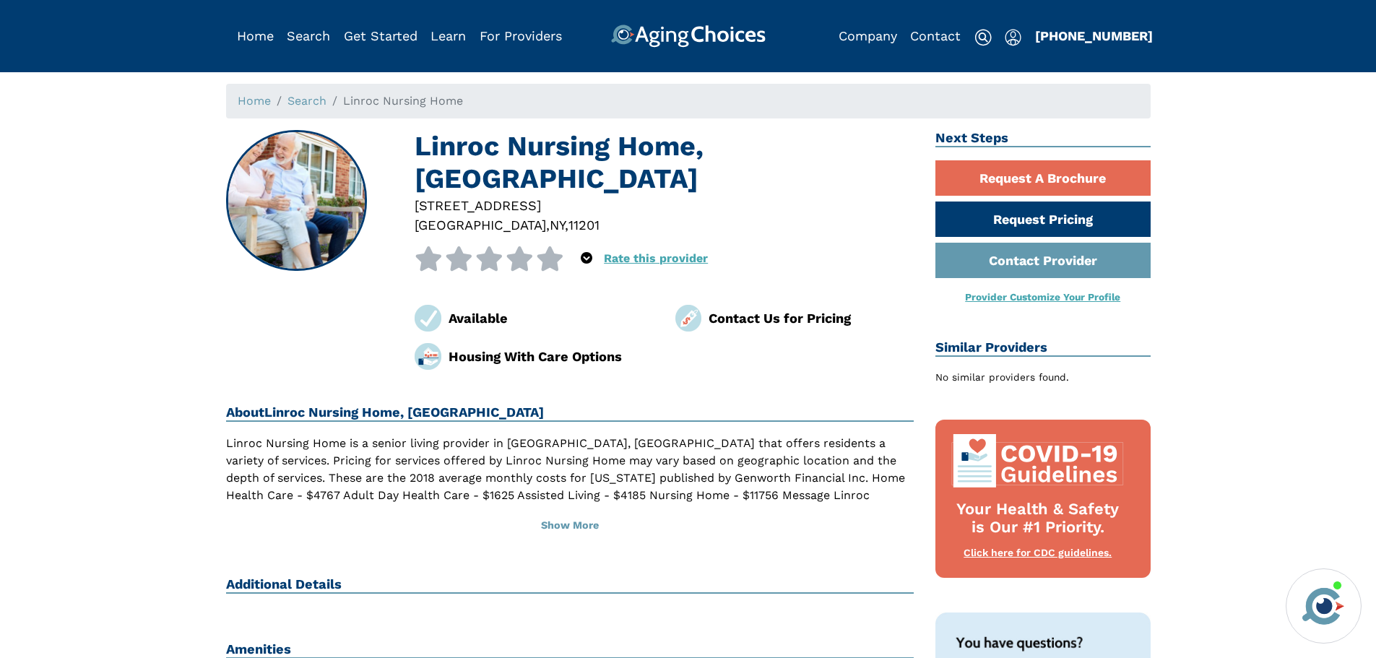 The height and width of the screenshot is (658, 1376). What do you see at coordinates (1043, 260) in the screenshot?
I see `a: Contact Provider` at bounding box center [1043, 260].